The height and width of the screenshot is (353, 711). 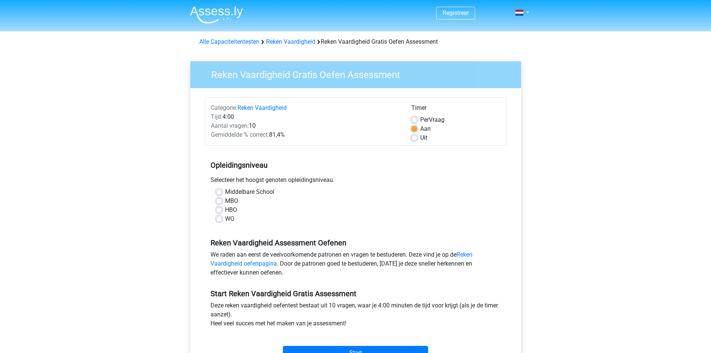 What do you see at coordinates (432, 120) in the screenshot?
I see `label: Vraag` at bounding box center [432, 120].